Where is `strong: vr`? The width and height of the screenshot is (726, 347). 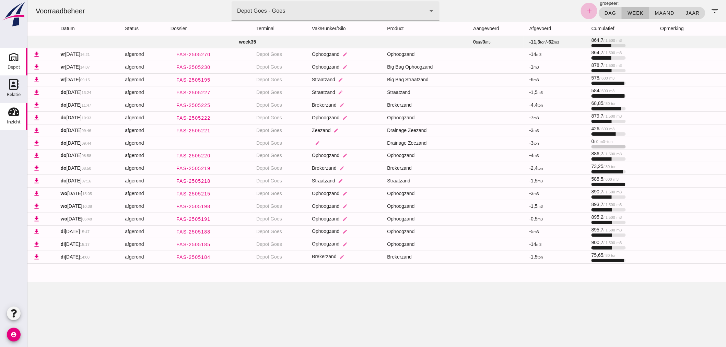
strong: vr is located at coordinates (35, 67).